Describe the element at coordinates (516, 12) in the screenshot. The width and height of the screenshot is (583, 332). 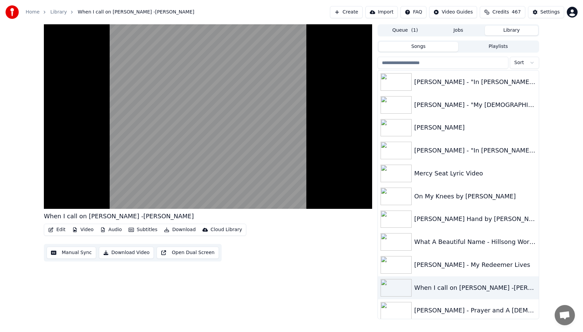
I see `span: 467` at that location.